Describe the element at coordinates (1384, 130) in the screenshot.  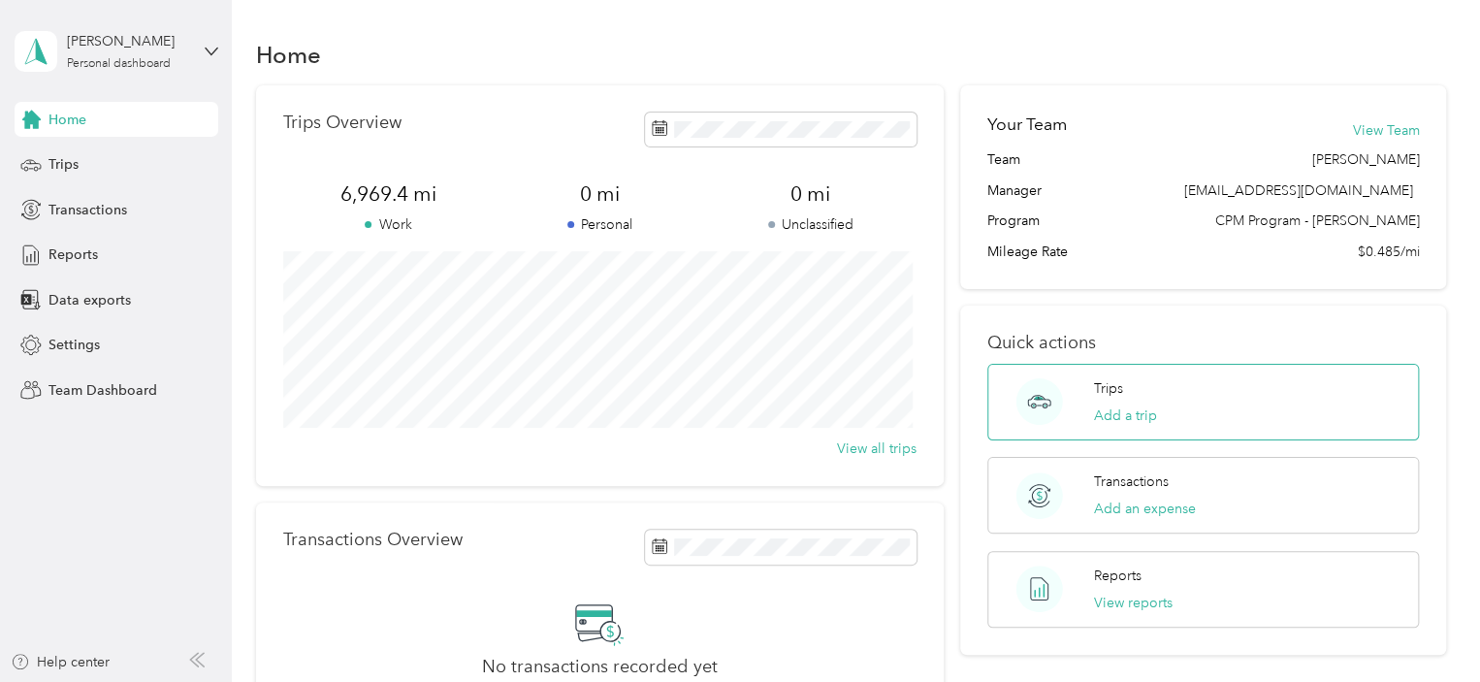
I see `button: View Team` at that location.